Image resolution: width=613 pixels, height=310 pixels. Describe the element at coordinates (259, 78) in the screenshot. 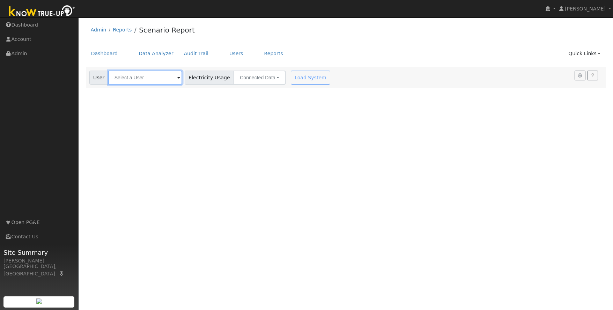

I see `button: Connected Data` at that location.